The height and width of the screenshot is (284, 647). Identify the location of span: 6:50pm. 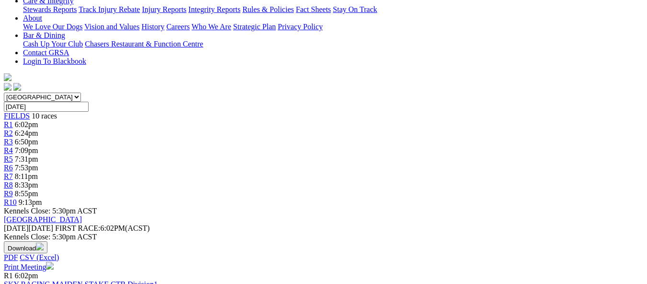
(26, 141).